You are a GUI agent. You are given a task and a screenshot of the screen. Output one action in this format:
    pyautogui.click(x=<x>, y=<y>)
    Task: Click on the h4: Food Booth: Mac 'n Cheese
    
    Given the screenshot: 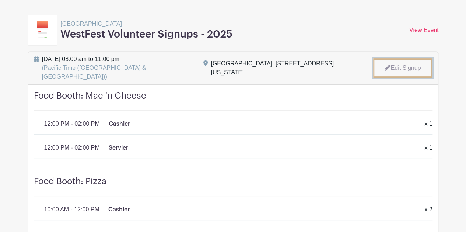 What is the action you would take?
    pyautogui.click(x=233, y=101)
    